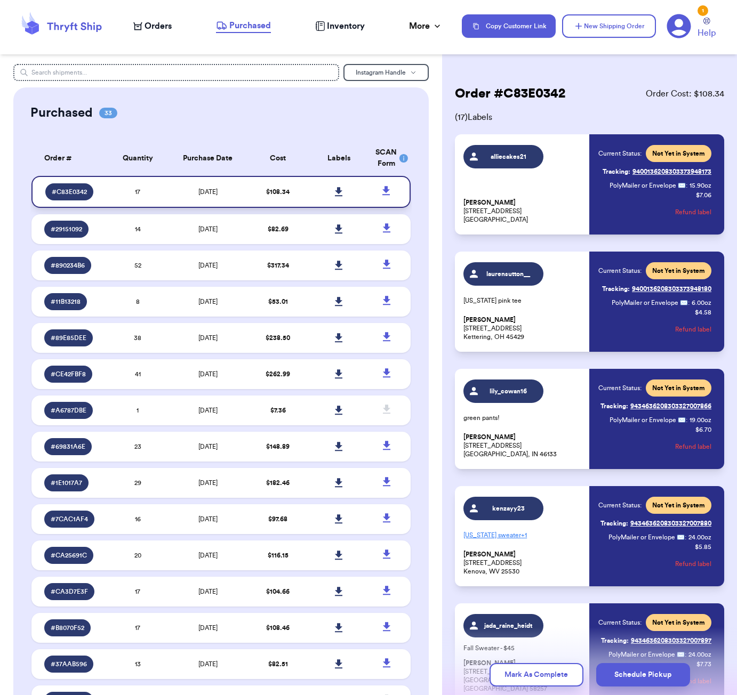  What do you see at coordinates (61, 113) in the screenshot?
I see `h2: Purchased` at bounding box center [61, 113].